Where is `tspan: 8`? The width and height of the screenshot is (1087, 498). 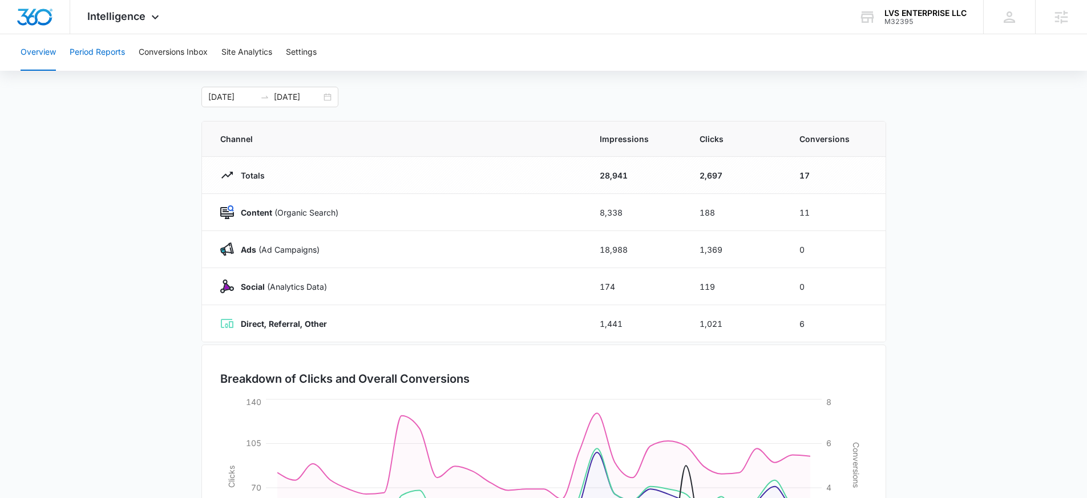
tspan: 8 is located at coordinates (829, 402).